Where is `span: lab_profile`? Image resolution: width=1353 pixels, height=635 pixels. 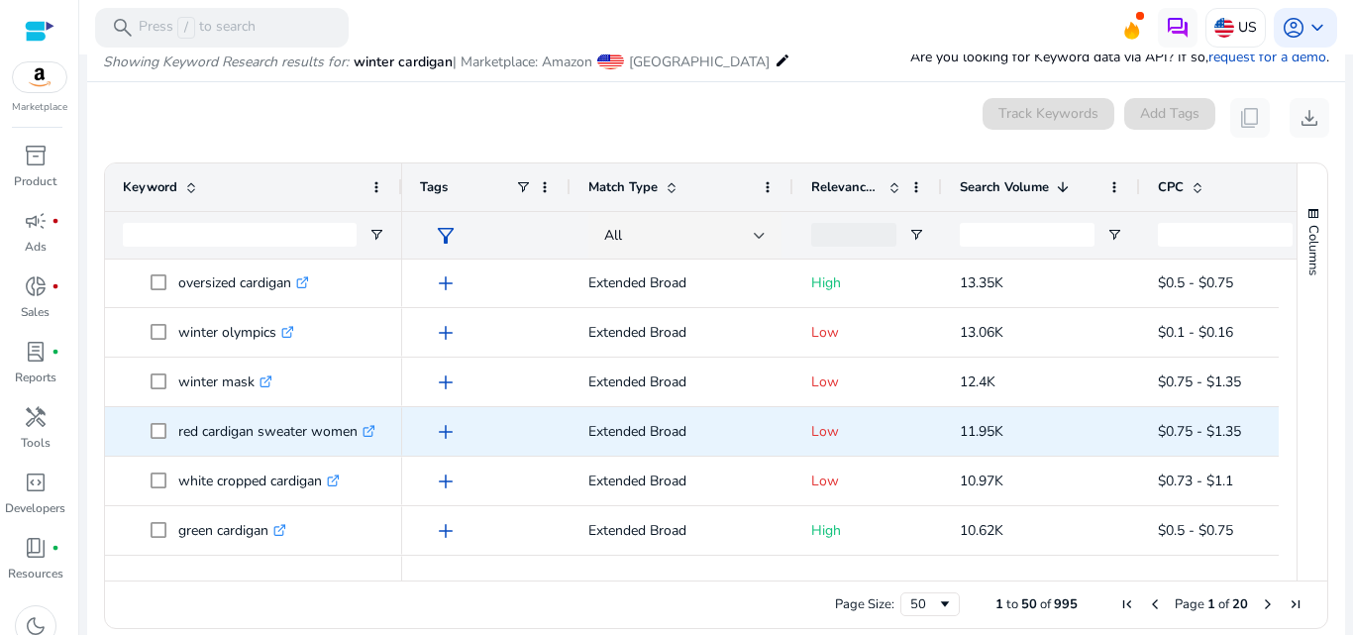
span: lab_profile is located at coordinates (36, 352).